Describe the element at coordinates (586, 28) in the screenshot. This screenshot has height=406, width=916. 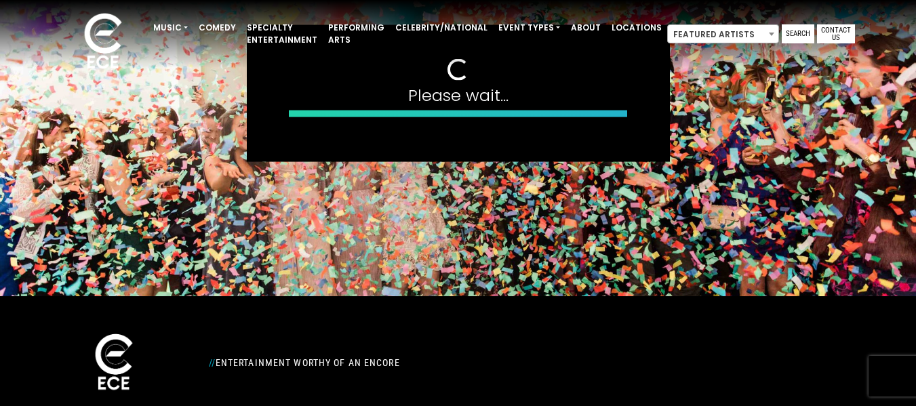
I see `a: About` at that location.